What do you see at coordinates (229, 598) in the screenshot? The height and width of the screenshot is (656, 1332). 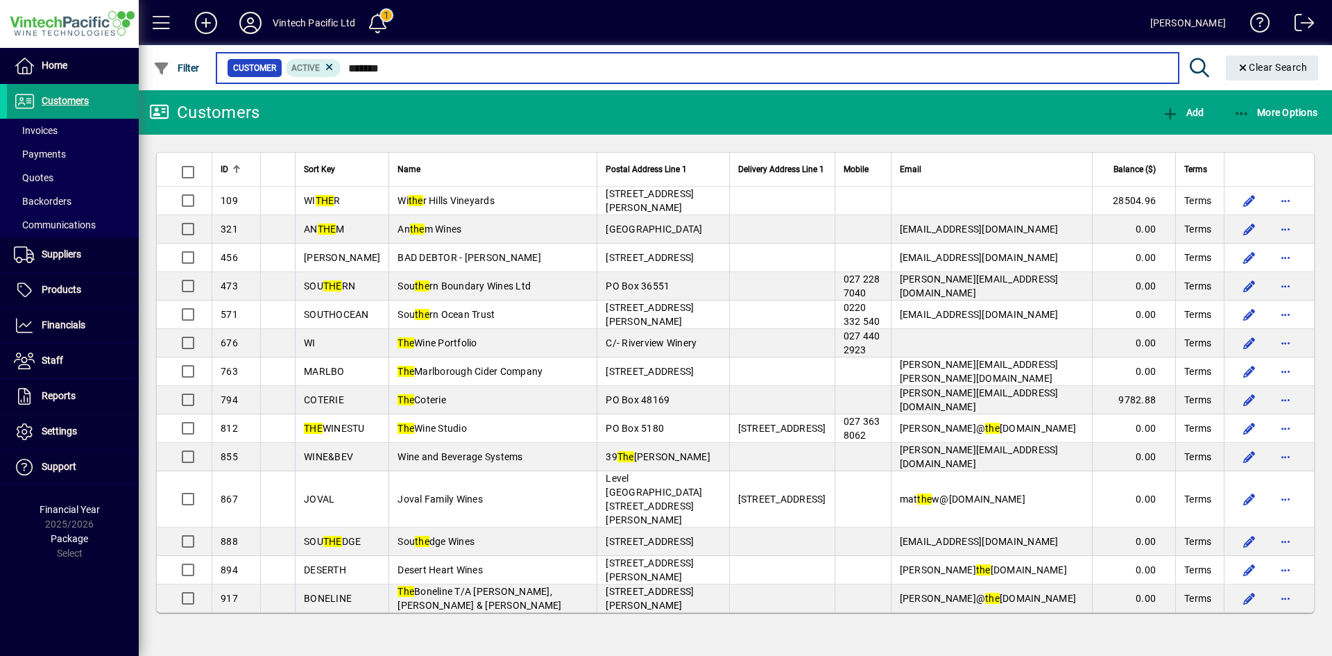 I see `span: 917` at bounding box center [229, 598].